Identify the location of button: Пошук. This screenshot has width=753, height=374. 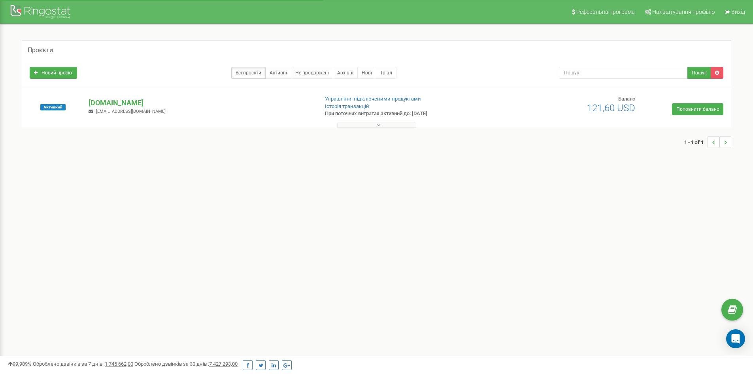
(700, 73).